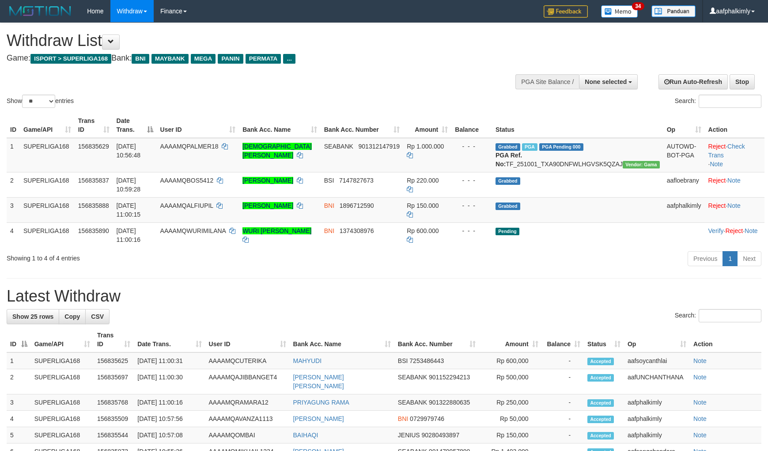  What do you see at coordinates (170, 59) in the screenshot?
I see `span: MAYBANK` at bounding box center [170, 59].